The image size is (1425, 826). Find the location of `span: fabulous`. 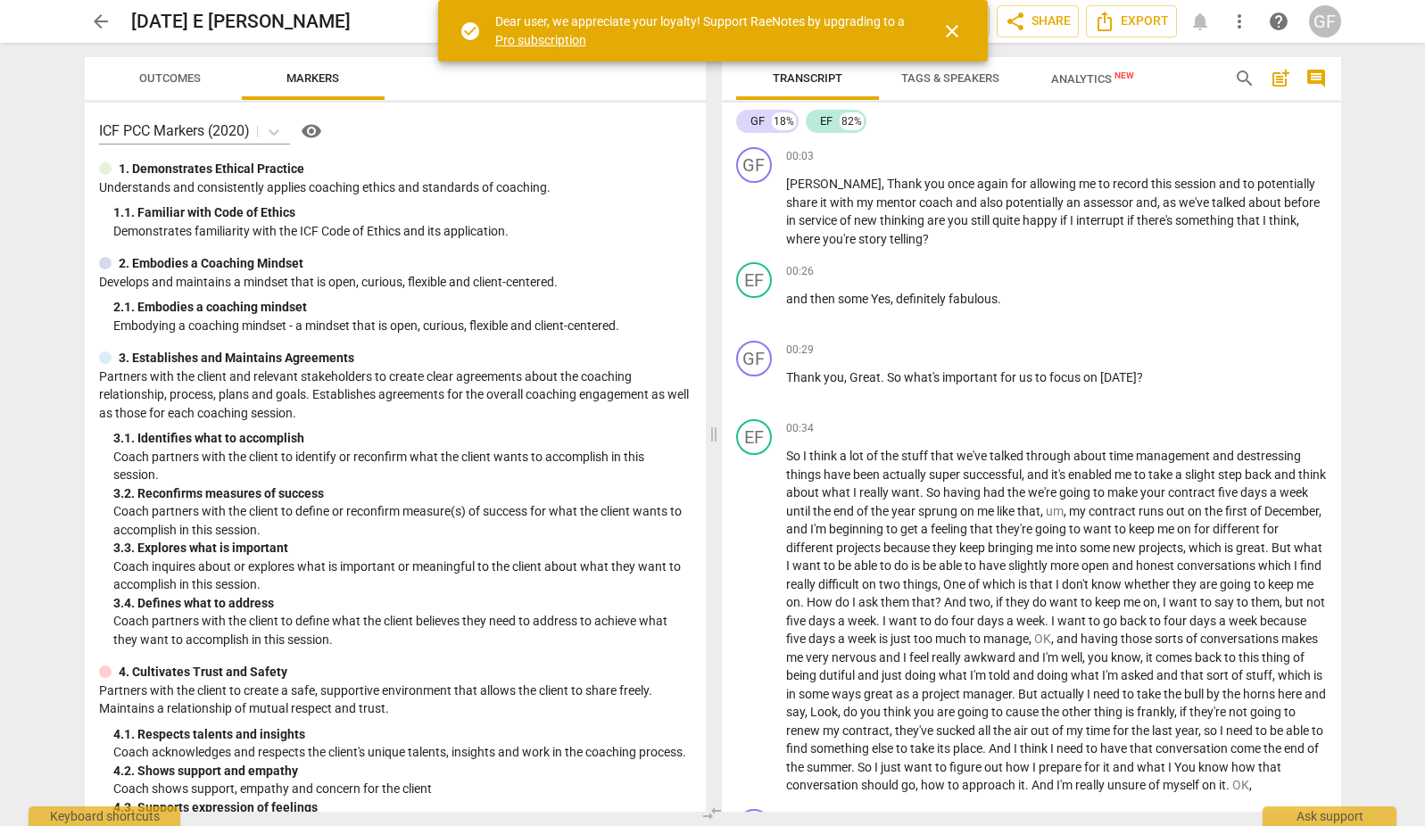

span: fabulous is located at coordinates (972, 299).